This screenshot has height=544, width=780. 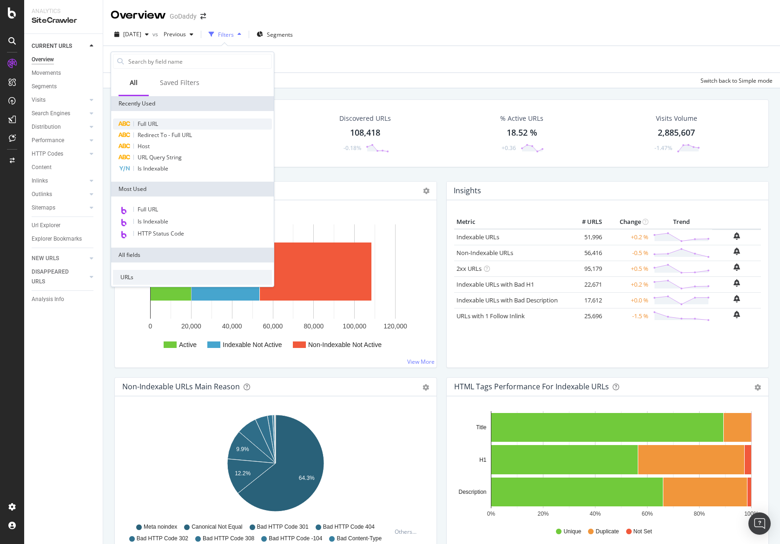 I want to click on div: Visits Volume, so click(x=676, y=118).